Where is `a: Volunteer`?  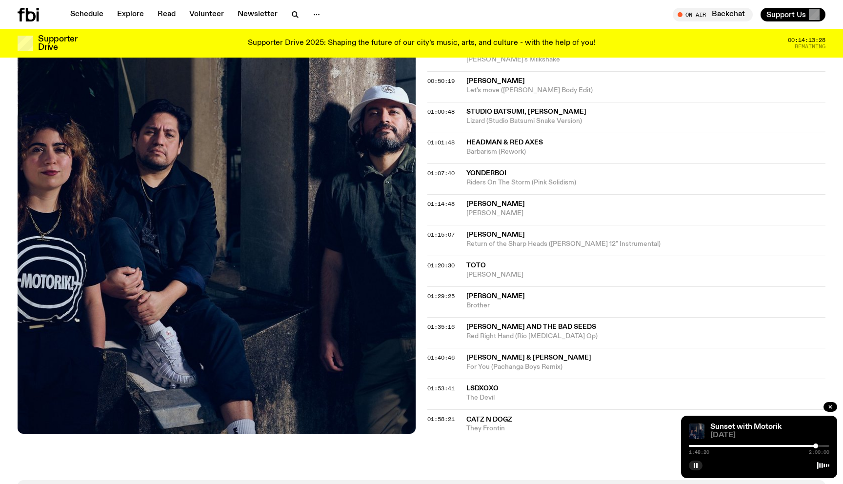 a: Volunteer is located at coordinates (206, 15).